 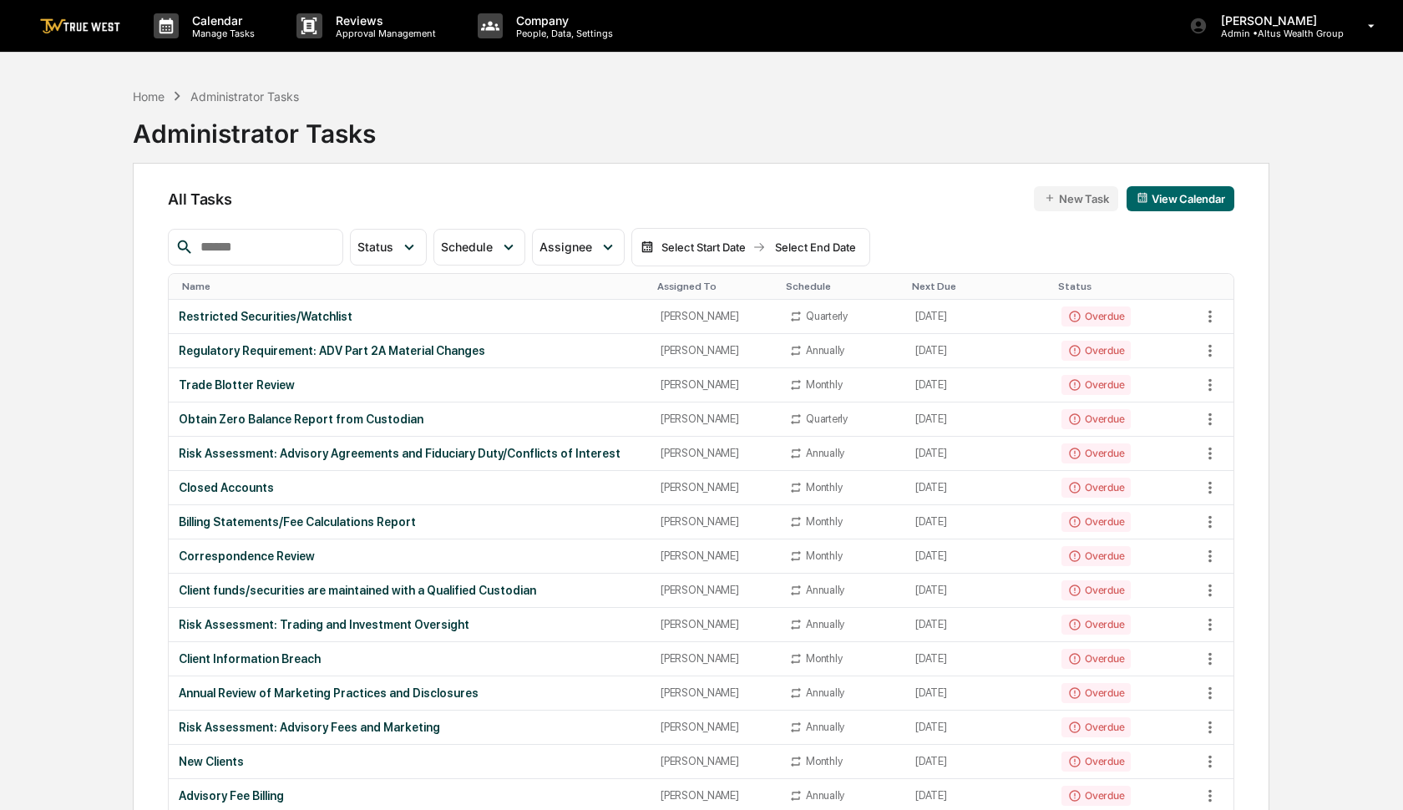 I want to click on div: Restricted Securities/Watchlist, so click(x=409, y=317).